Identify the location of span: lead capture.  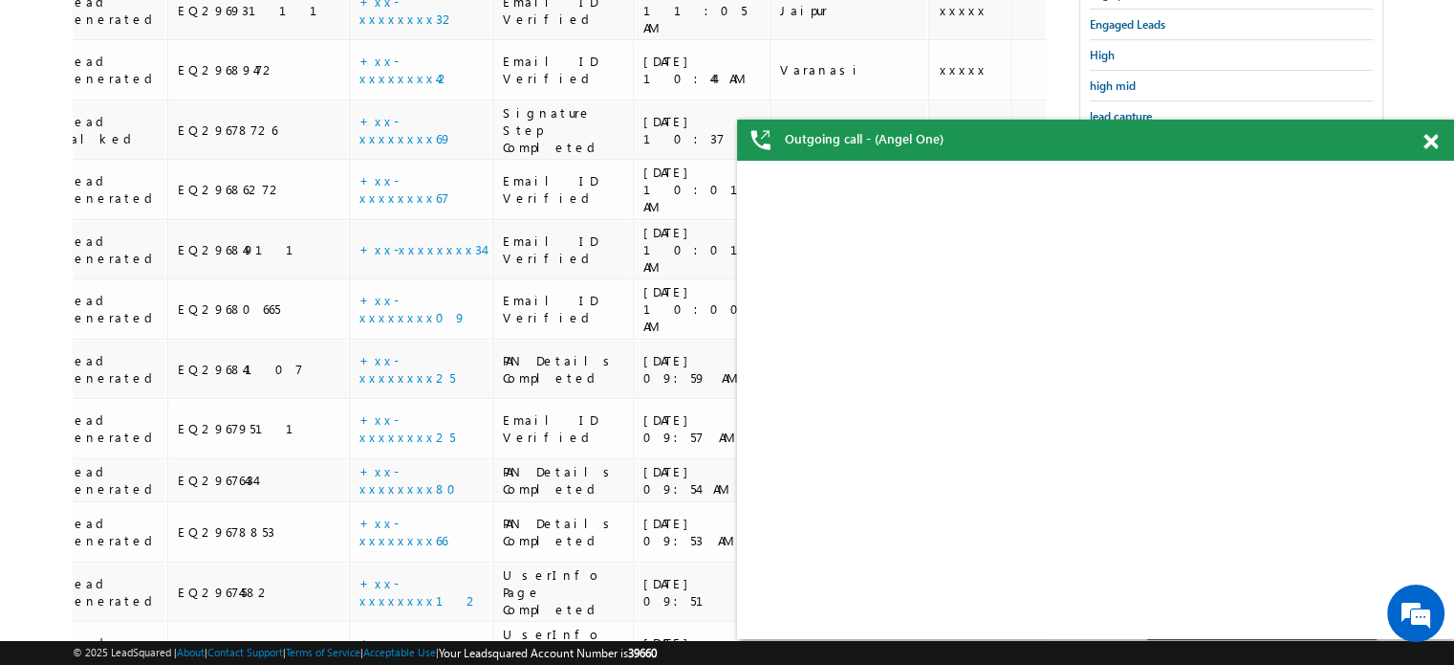
(1121, 116).